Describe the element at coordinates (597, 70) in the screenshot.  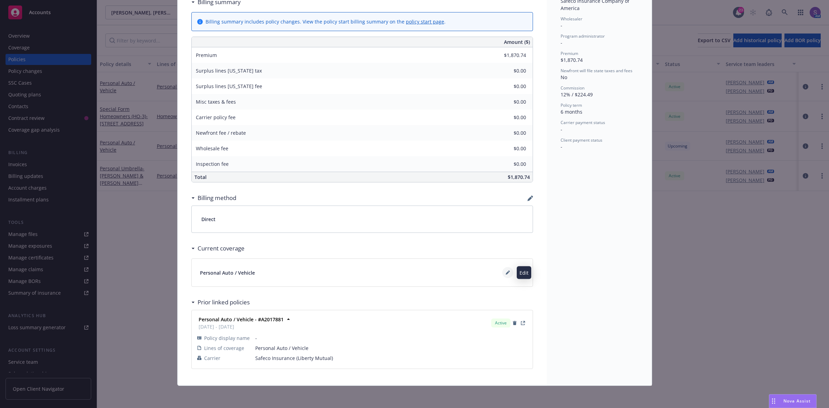
I see `span: Newfront will file state taxes and fees` at that location.